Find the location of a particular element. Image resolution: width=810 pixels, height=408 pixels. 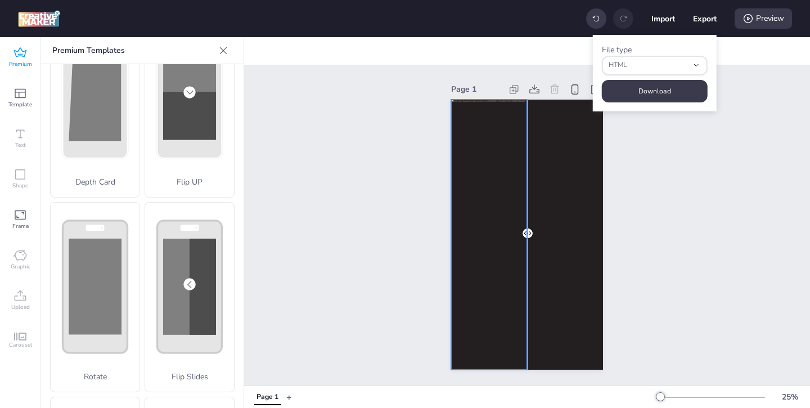

label: File type is located at coordinates (617, 50).